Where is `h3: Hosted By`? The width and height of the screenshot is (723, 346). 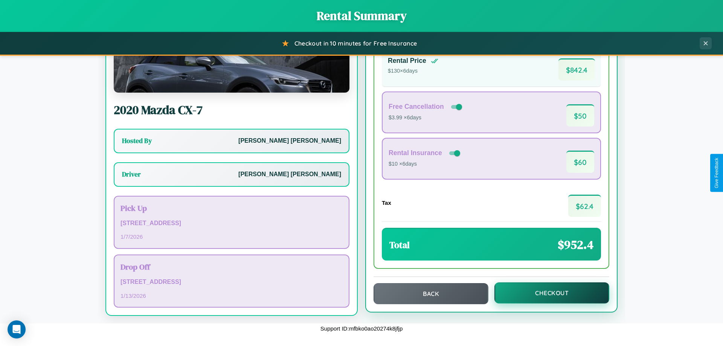
h3: Hosted By is located at coordinates (137, 141).